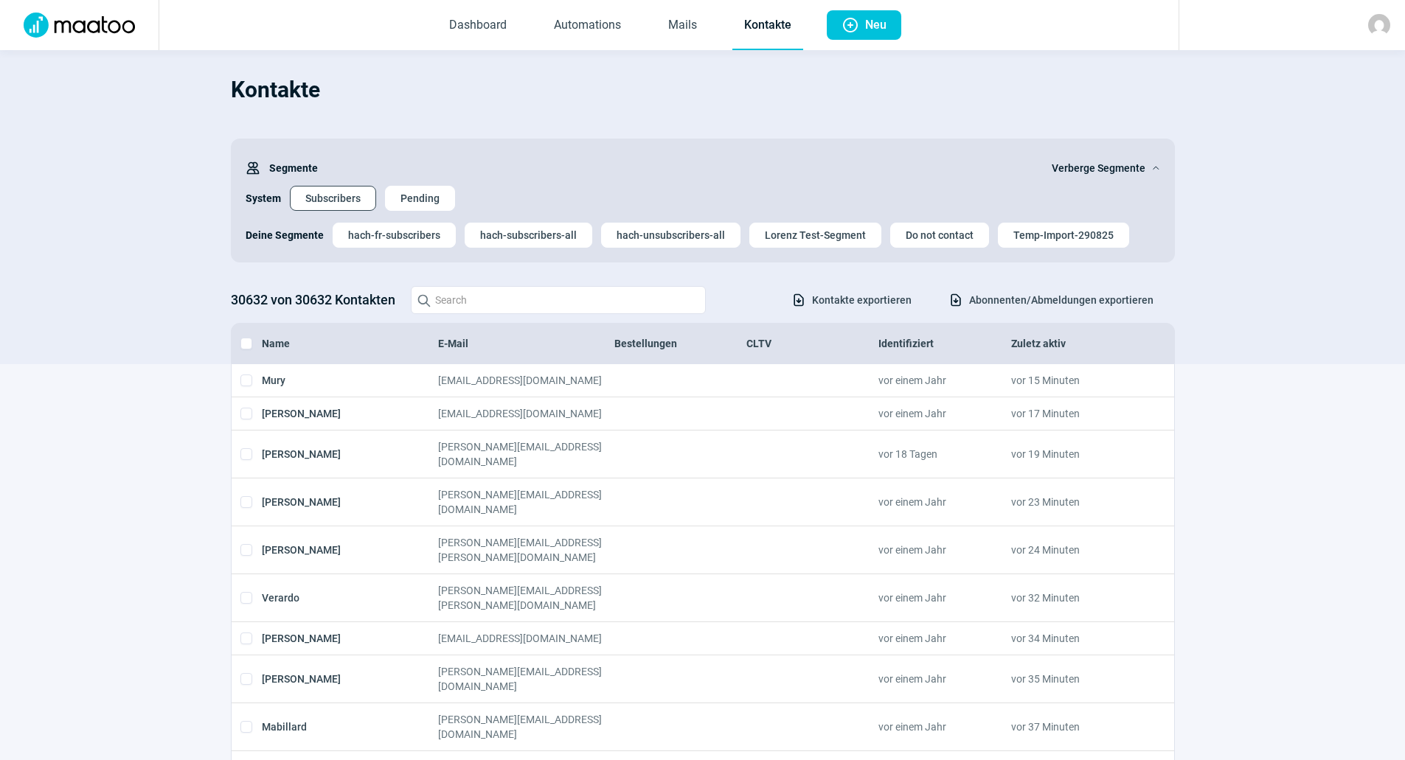 The image size is (1405, 760). What do you see at coordinates (875, 25) in the screenshot?
I see `span: Neu` at bounding box center [875, 25].